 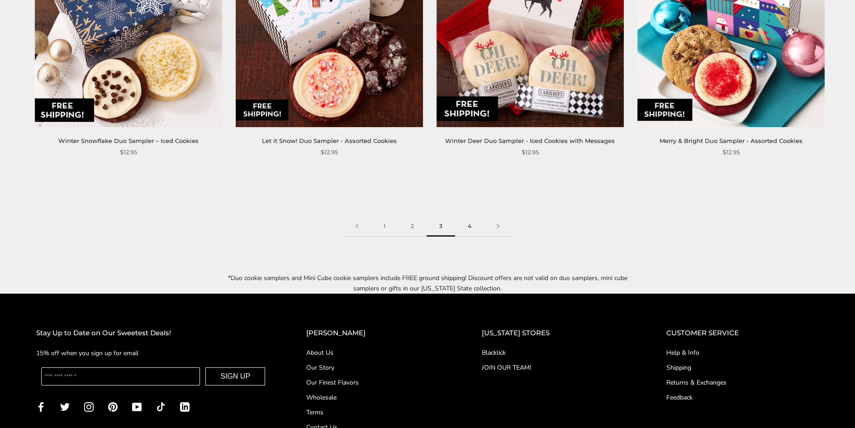 What do you see at coordinates (329, 141) in the screenshot?
I see `a: Let it Snow! Duo Sampler - Assorted Cookies` at bounding box center [329, 141].